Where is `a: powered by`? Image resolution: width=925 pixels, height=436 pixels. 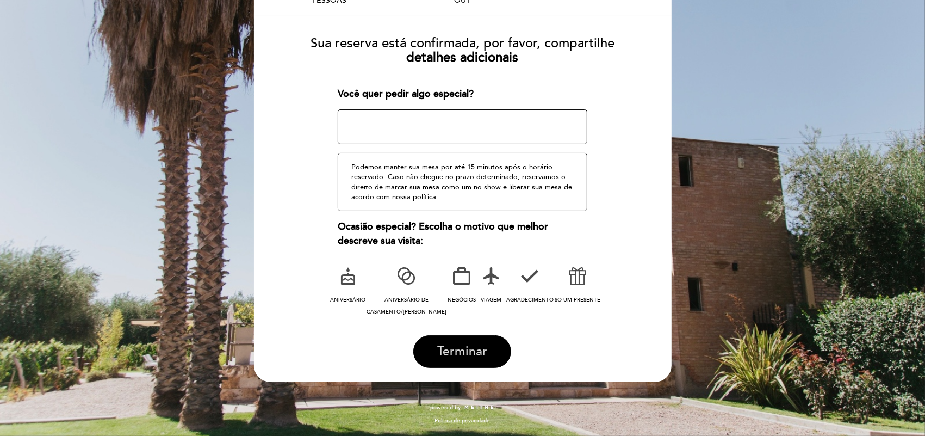
a: powered by is located at coordinates (463, 407).